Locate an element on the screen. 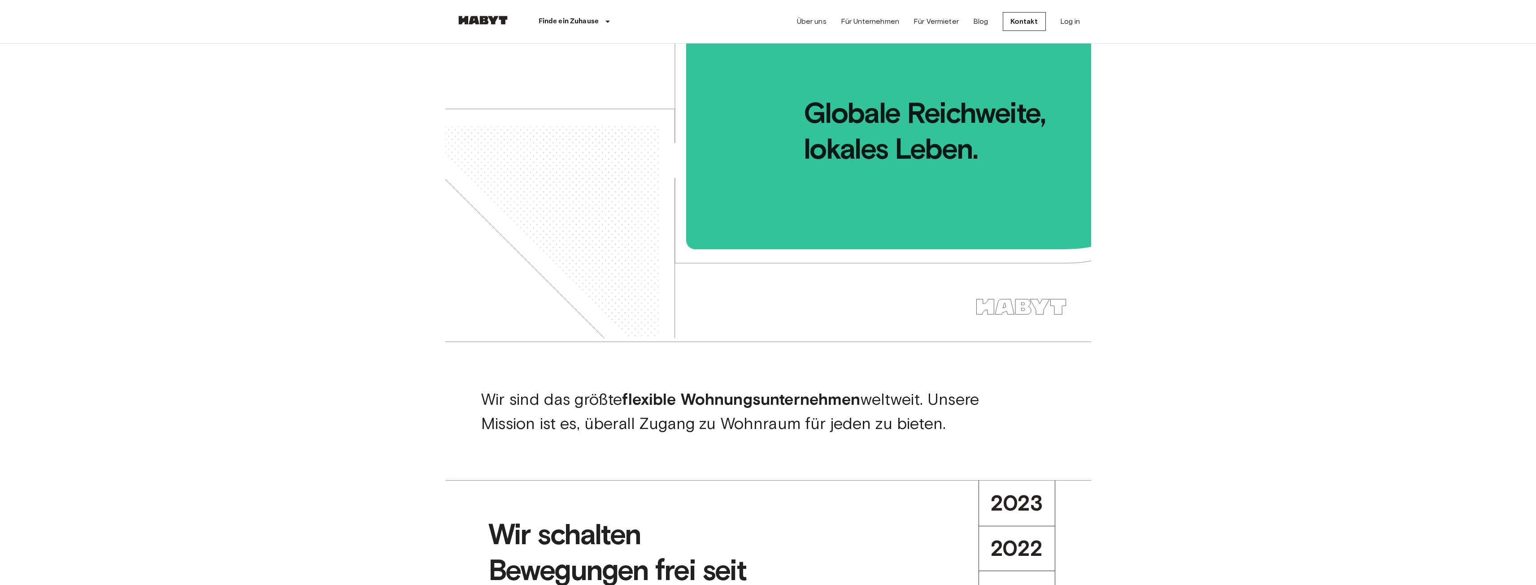 This screenshot has width=1536, height=585. span: Globale Reichweite, lokales Leben. is located at coordinates (889, 105).